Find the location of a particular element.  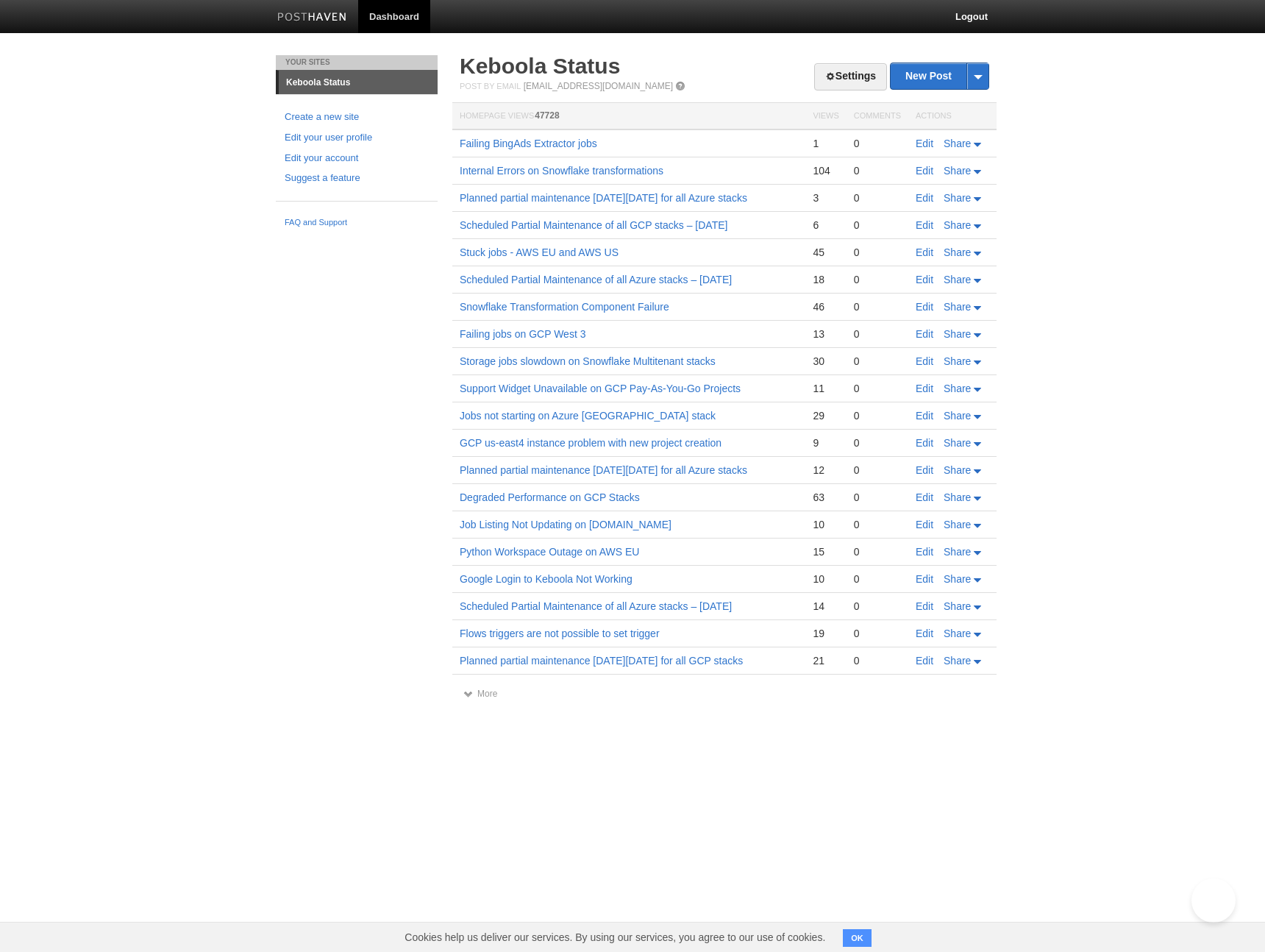

a: Create a new site is located at coordinates (357, 117).